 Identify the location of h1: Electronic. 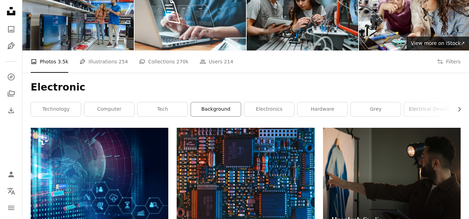
(246, 87).